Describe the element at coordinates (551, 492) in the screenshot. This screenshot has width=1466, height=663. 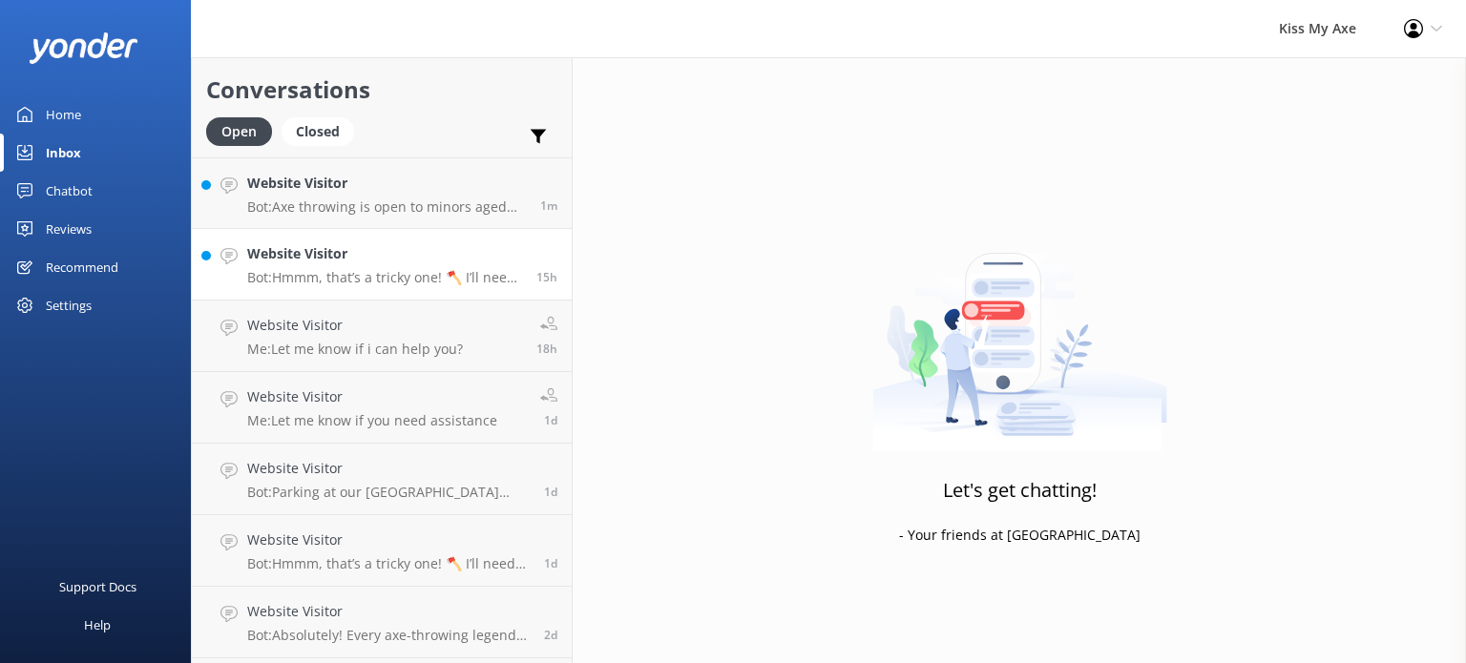
I see `span: Oct 08 2025 02:51pm (UTC +11:00) Australia/Sydney` at that location.